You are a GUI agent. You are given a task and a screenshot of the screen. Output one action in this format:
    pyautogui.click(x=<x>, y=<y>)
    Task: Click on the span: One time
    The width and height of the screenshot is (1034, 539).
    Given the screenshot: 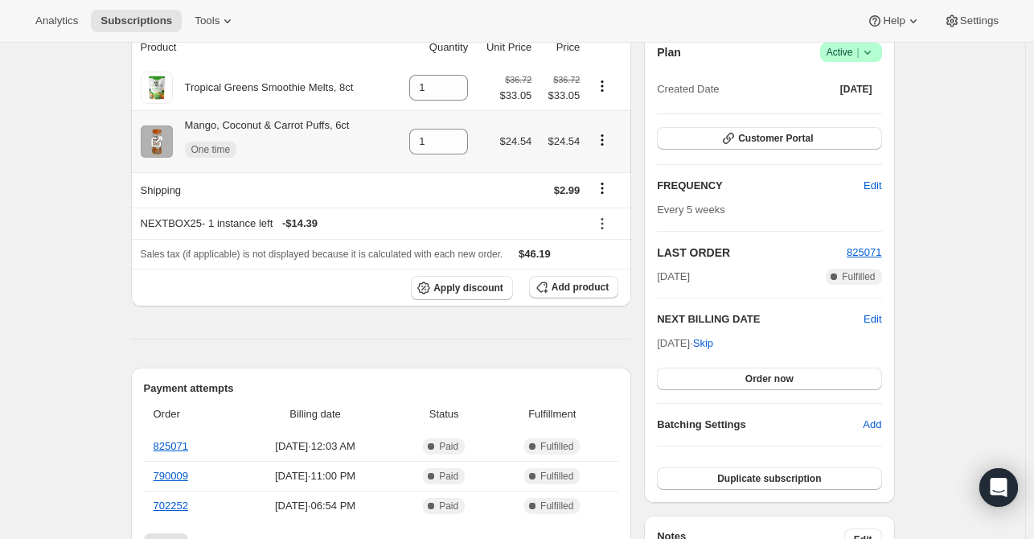 What is the action you would take?
    pyautogui.click(x=211, y=150)
    